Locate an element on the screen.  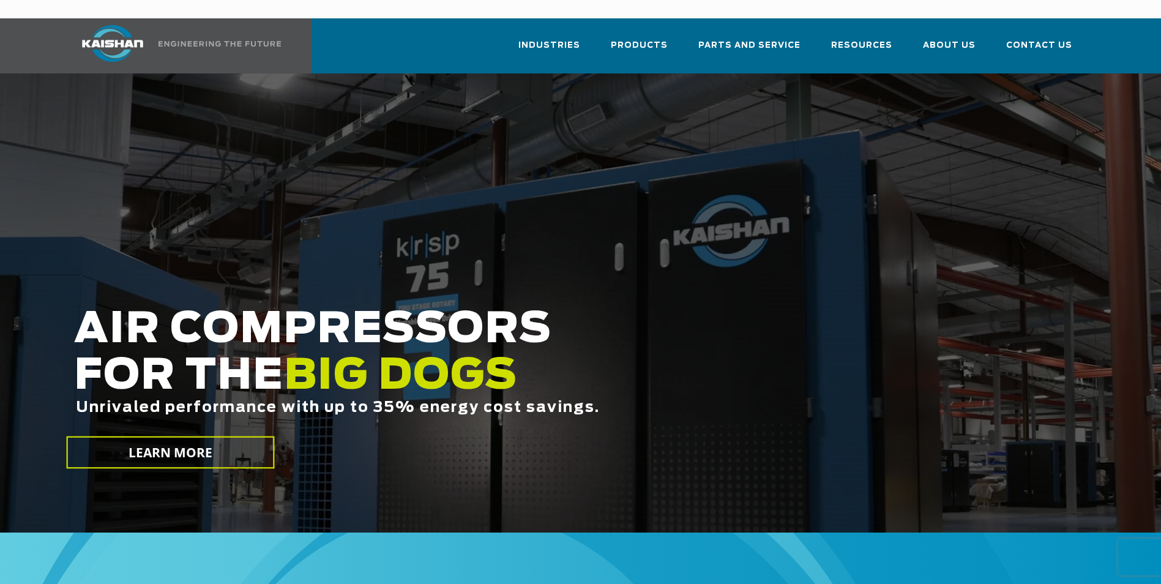
span: Resources is located at coordinates (862, 45).